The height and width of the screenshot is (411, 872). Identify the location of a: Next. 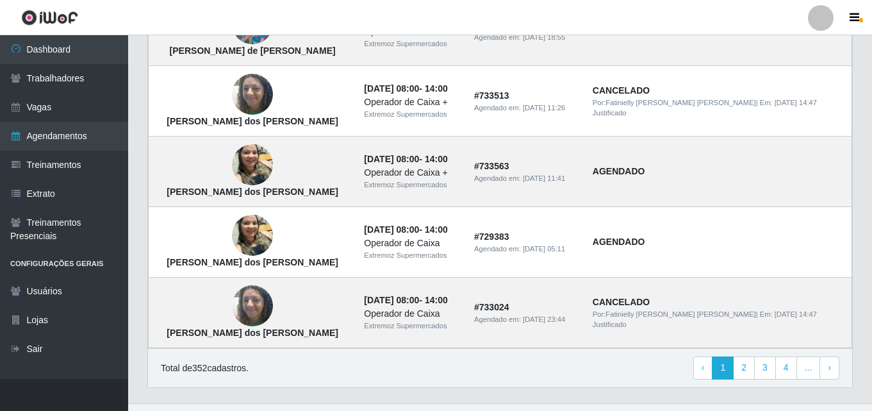
(829, 368).